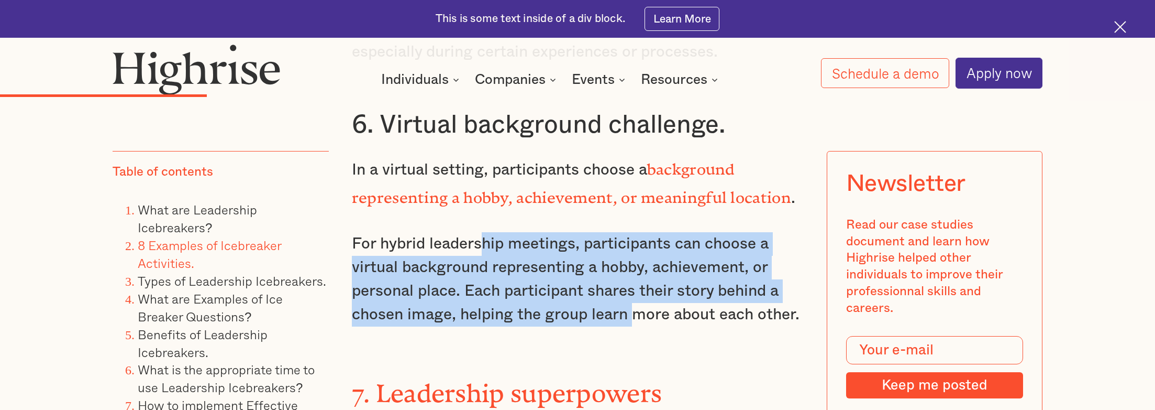 The height and width of the screenshot is (410, 1155). Describe the element at coordinates (196, 69) in the screenshot. I see `img: Highrise logo` at that location.